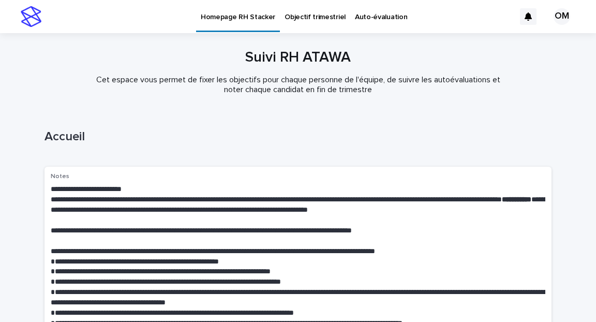 This screenshot has height=322, width=596. Describe the element at coordinates (298, 85) in the screenshot. I see `p: Cet espace vous permet de fixer les objectifs pour chaque personne de l'équipe, de suivre les aut...` at that location.